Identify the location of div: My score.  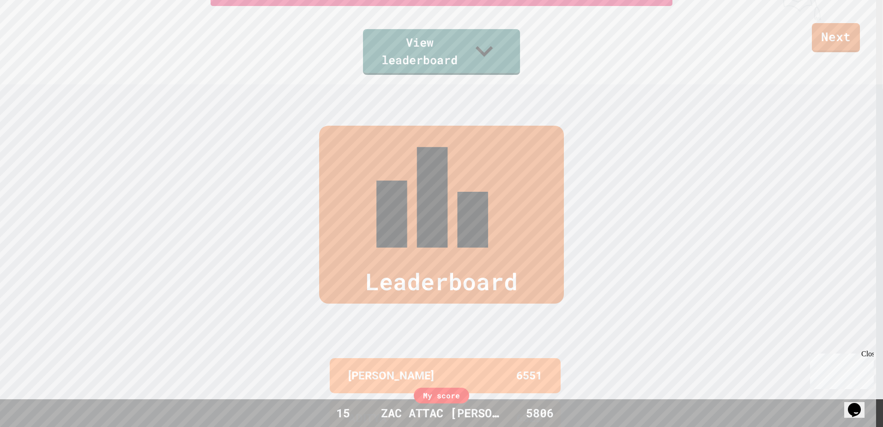
(442, 395).